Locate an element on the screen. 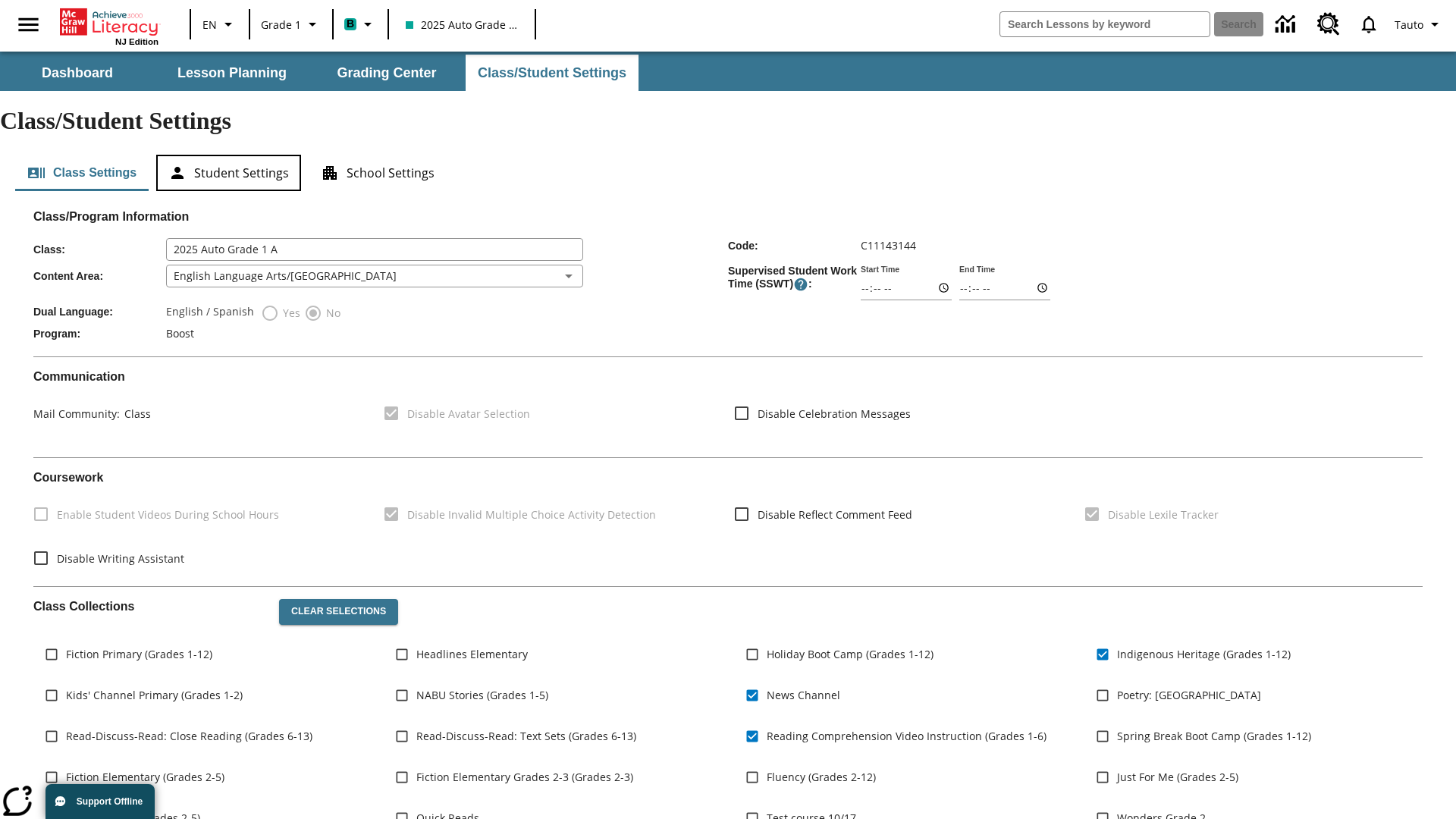 The height and width of the screenshot is (819, 1456). button: Clear Selections is located at coordinates (338, 612).